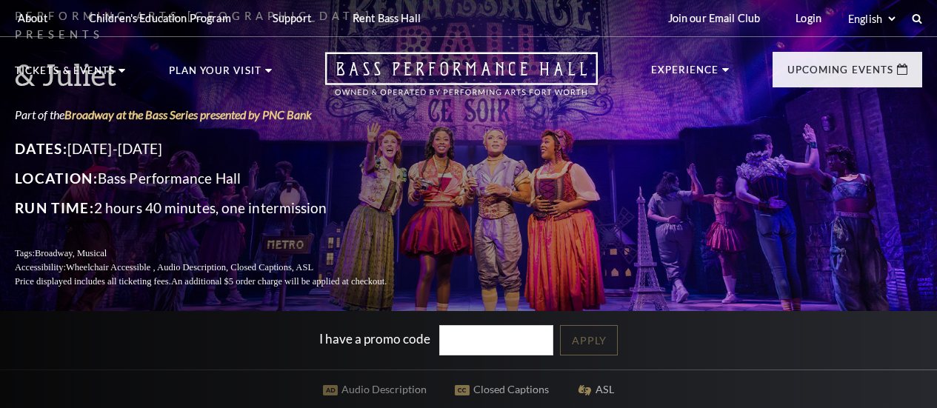  Describe the element at coordinates (218, 281) in the screenshot. I see `p: Price displayed includes all ticketing fees.` at that location.